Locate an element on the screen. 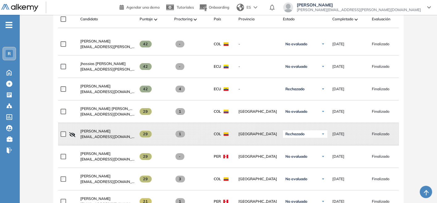 Image resolution: width=437 pixels, height=203 pixels. span: Estado is located at coordinates (289, 19).